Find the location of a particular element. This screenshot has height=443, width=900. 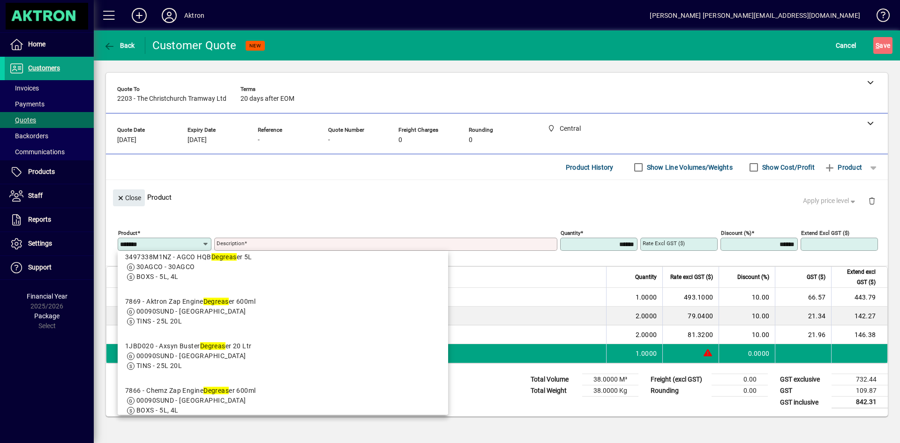

a: Communications is located at coordinates (49, 152).